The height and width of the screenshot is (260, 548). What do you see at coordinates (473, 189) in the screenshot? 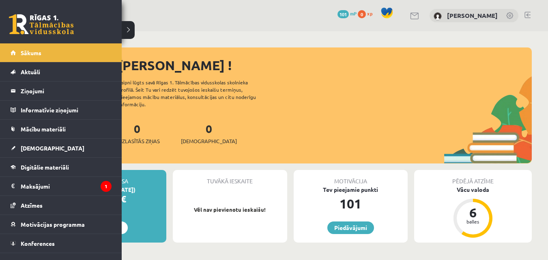
I see `div: Vācu valoda` at bounding box center [473, 189].